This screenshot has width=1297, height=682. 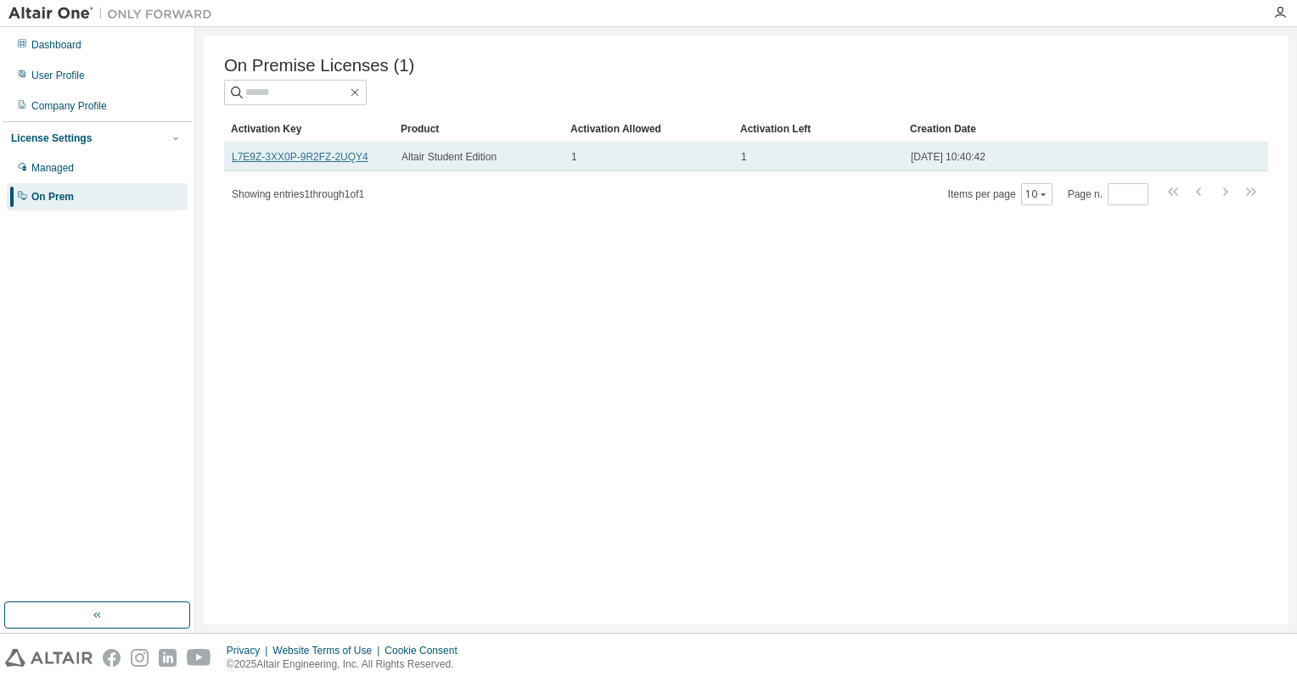 I want to click on div: Product, so click(x=479, y=129).